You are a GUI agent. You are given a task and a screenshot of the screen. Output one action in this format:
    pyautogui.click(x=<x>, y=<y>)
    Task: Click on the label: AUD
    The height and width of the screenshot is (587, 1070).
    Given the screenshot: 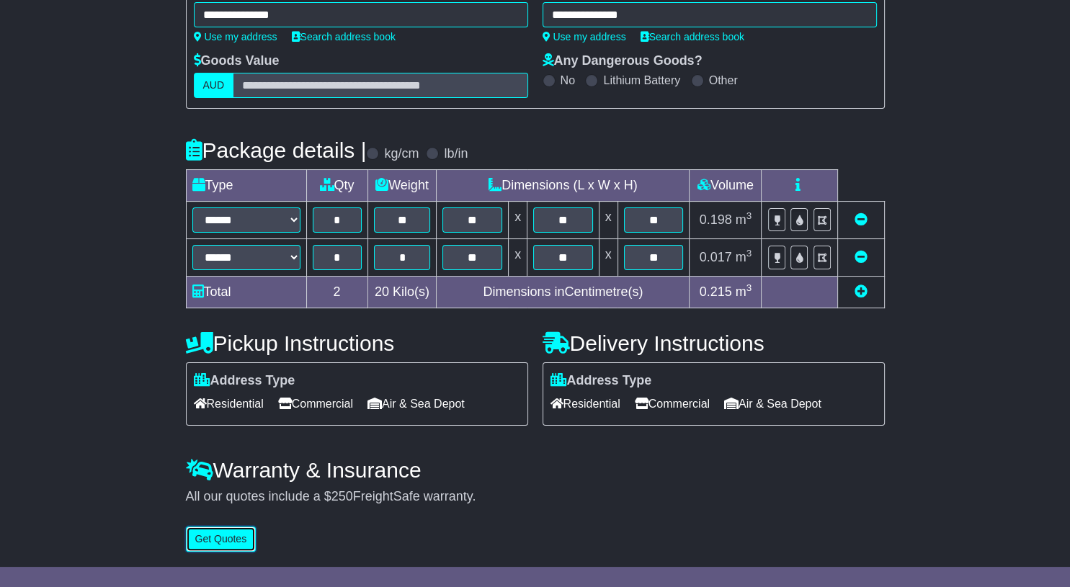 What is the action you would take?
    pyautogui.click(x=214, y=85)
    